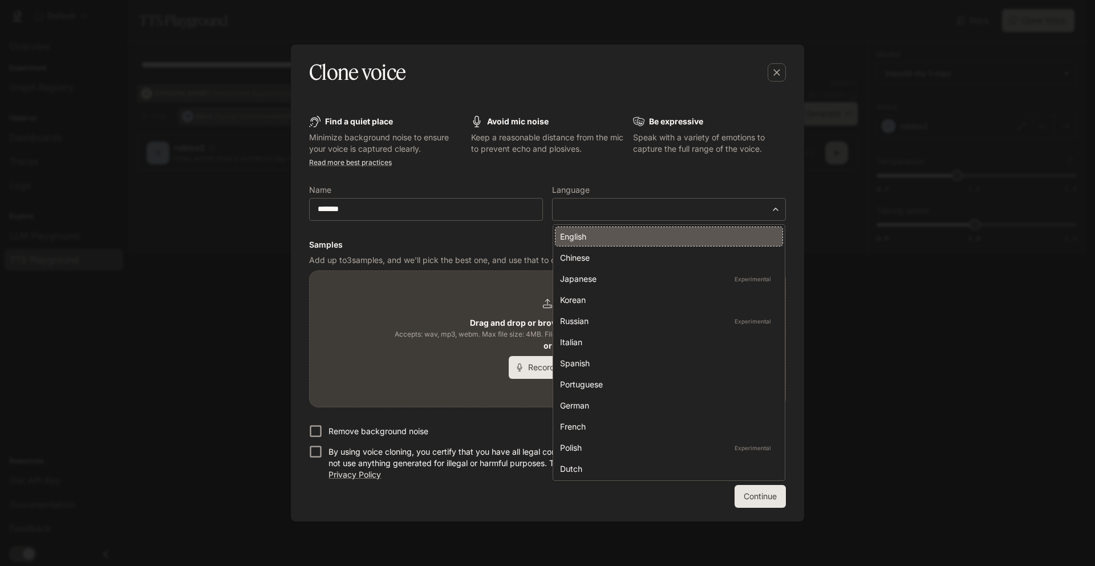  Describe the element at coordinates (667, 447) in the screenshot. I see `div: Polish` at that location.